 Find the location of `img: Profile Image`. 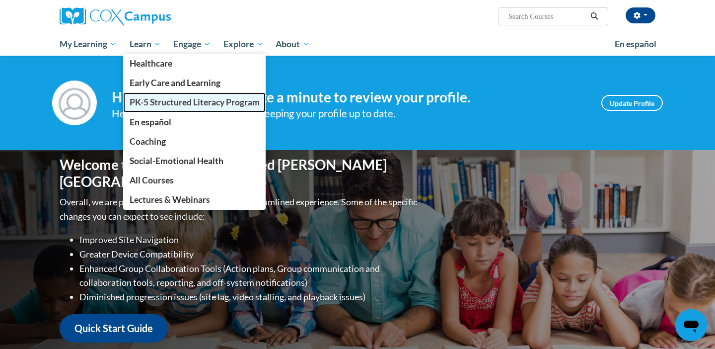

img: Profile Image is located at coordinates (75, 103).